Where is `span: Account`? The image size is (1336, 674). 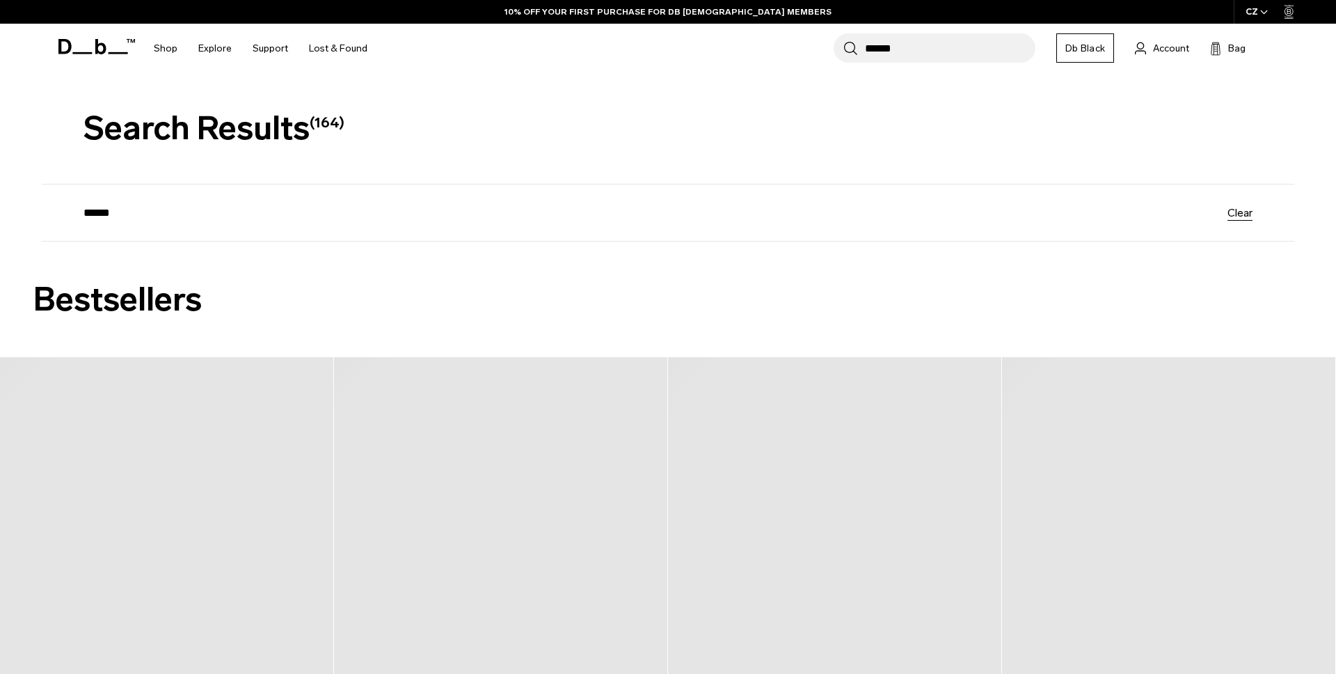
span: Account is located at coordinates (1171, 48).